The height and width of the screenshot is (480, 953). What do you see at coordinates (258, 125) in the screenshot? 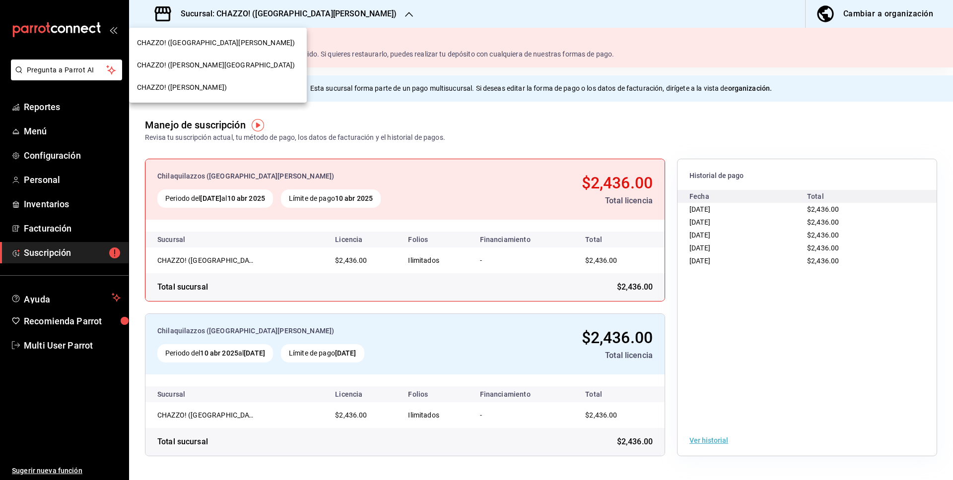
I see `img: Tooltip marker` at bounding box center [258, 125].